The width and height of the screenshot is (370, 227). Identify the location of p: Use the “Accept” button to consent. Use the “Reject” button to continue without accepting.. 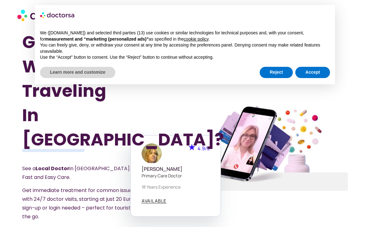
(185, 58).